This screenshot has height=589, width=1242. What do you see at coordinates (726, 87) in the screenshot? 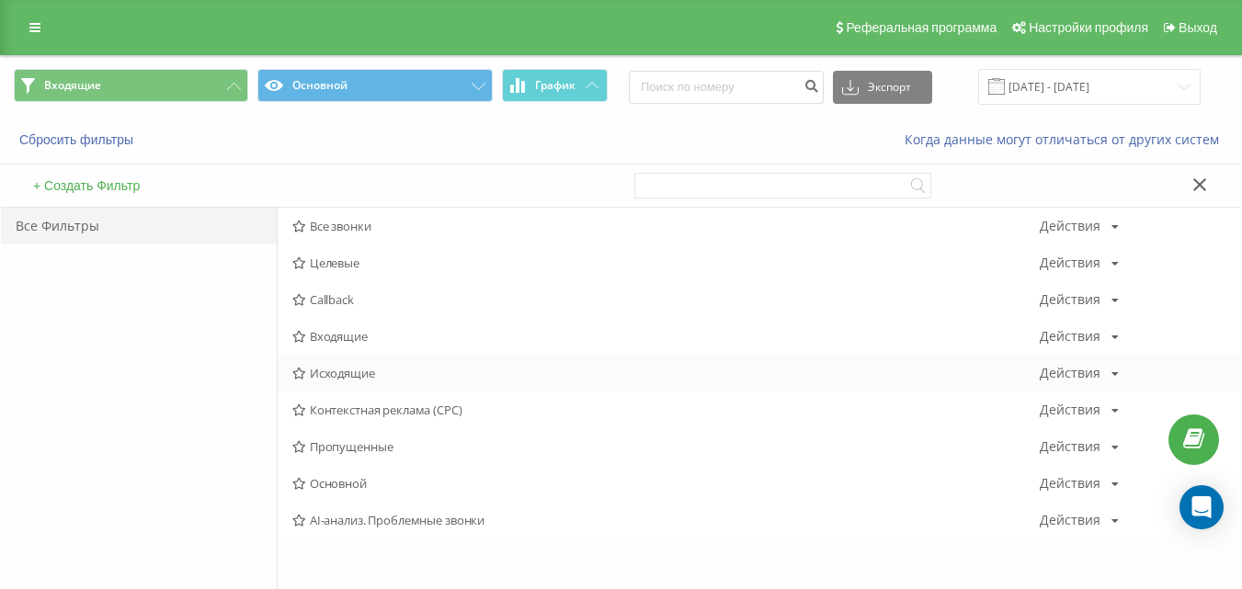
I see `input: Поиск по номеру` at bounding box center [726, 87].